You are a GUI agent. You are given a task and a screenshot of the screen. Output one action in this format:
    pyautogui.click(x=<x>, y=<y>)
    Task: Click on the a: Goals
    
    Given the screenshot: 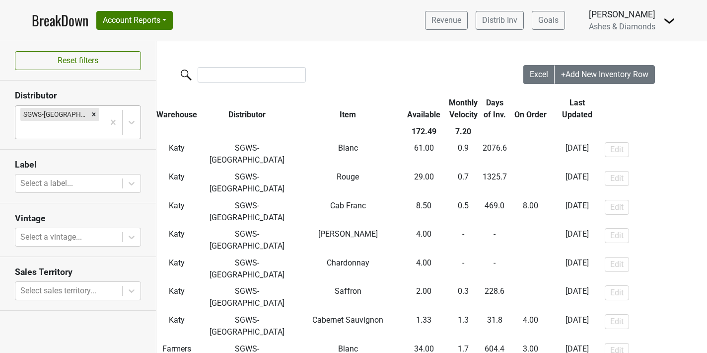 What is the action you would take?
    pyautogui.click(x=548, y=20)
    